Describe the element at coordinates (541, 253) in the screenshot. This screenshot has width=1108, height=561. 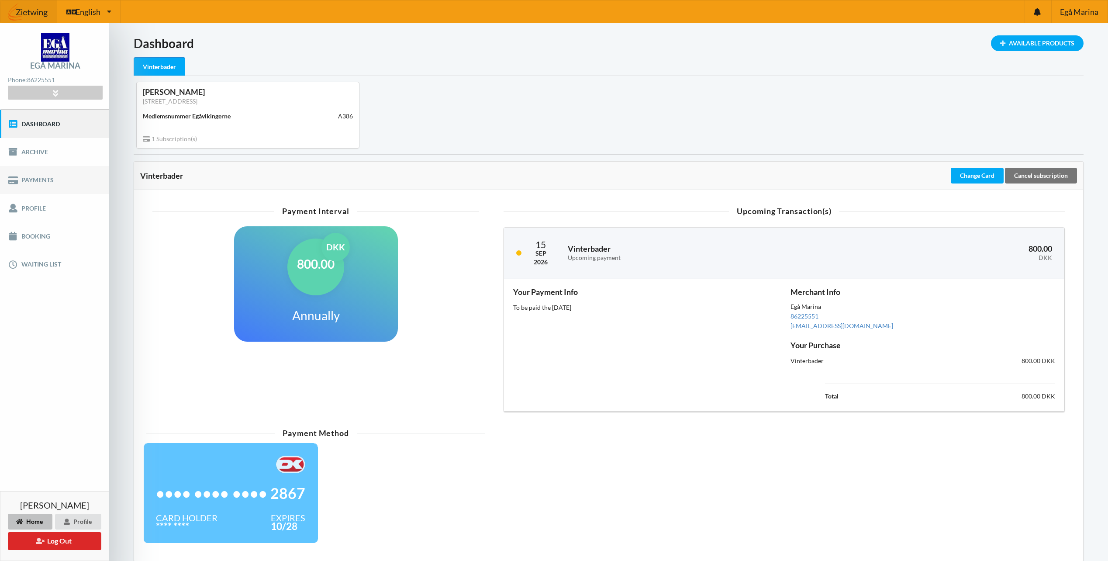
I see `div: Sep` at that location.